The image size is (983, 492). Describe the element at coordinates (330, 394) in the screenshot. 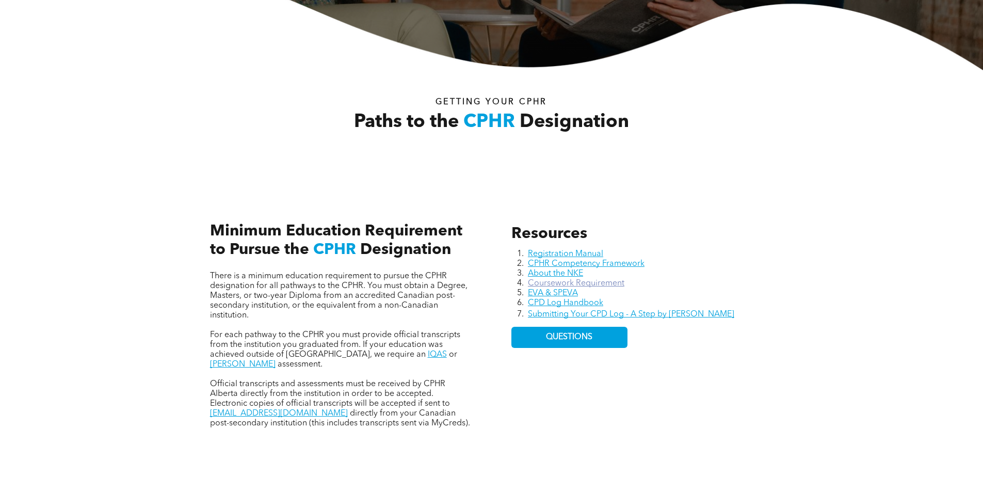

I see `span: Official transcripts and assessments must be received by CPHR Alberta directly from the instituti...` at that location.